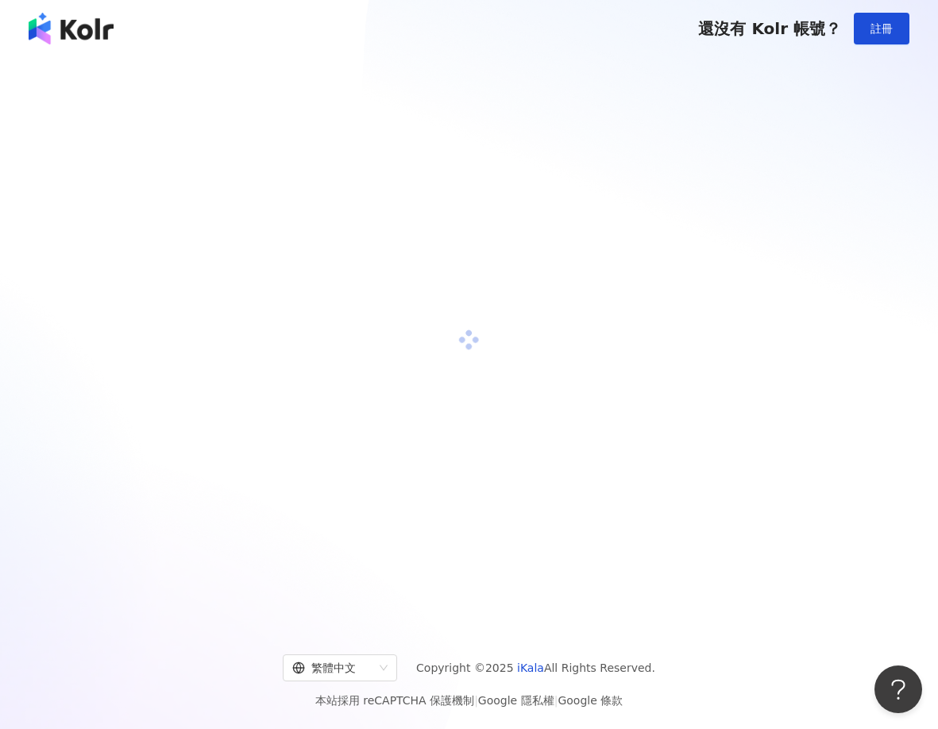  Describe the element at coordinates (770, 29) in the screenshot. I see `span: 還沒有 Kolr 帳號？` at that location.